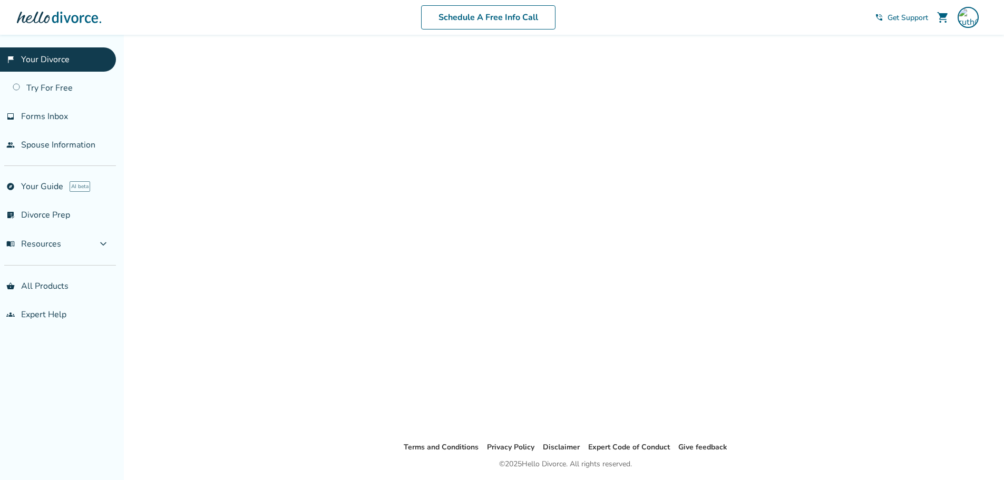 This screenshot has height=480, width=1004. Describe the element at coordinates (488, 17) in the screenshot. I see `a: Schedule A Free Info Call` at that location.